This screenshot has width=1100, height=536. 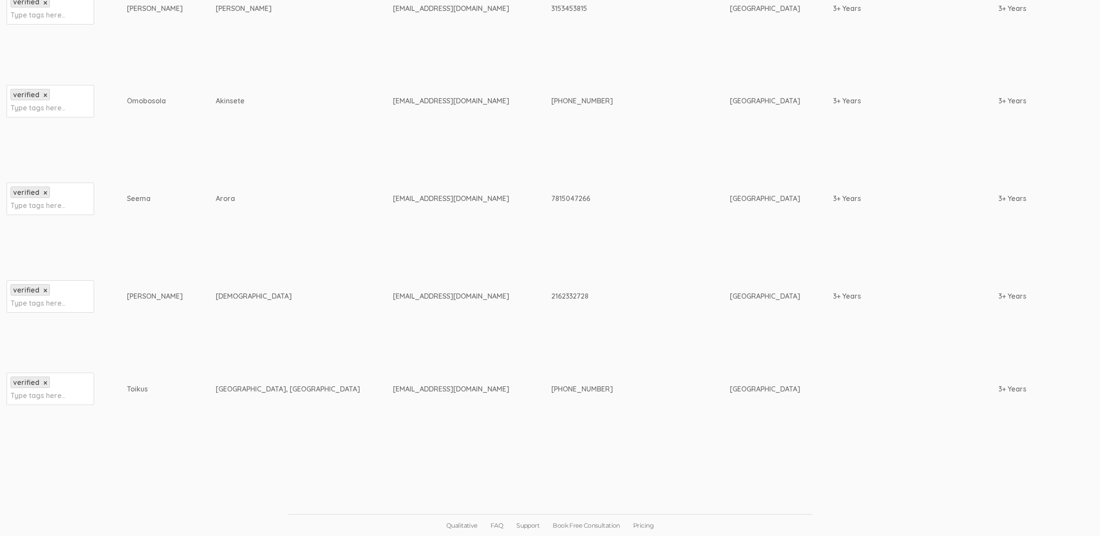 What do you see at coordinates (624, 198) in the screenshot?
I see `div: 7815047266` at bounding box center [624, 198].